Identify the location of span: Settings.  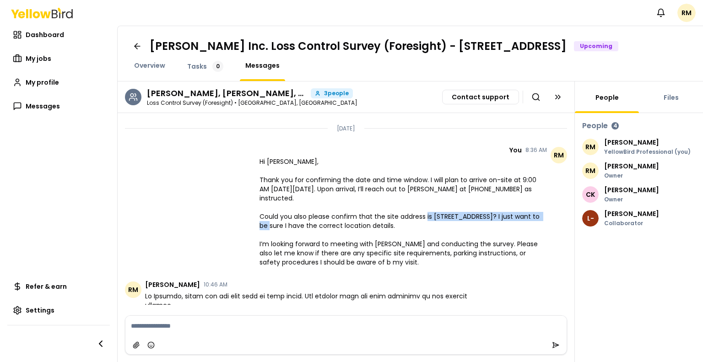
(40, 310).